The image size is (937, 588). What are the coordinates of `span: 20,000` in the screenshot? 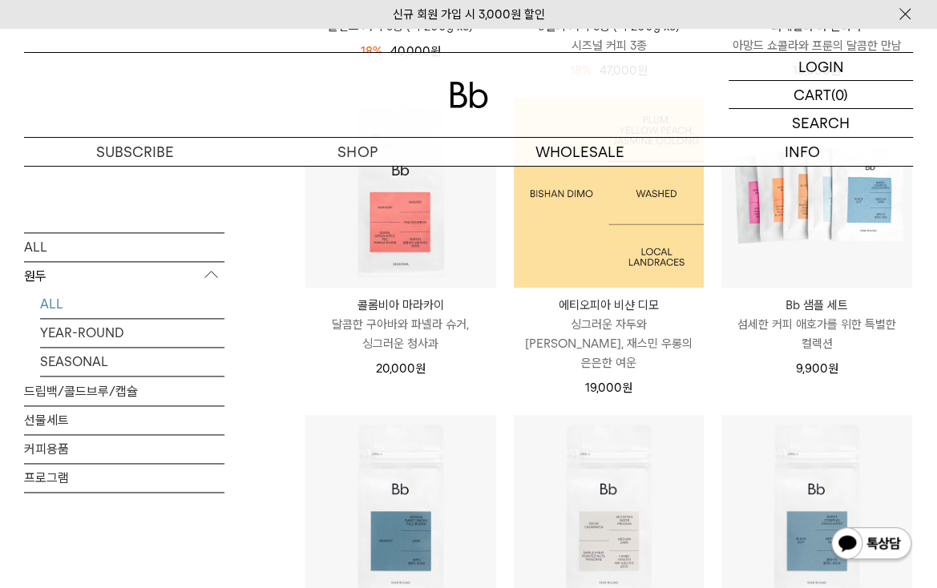 It's located at (401, 369).